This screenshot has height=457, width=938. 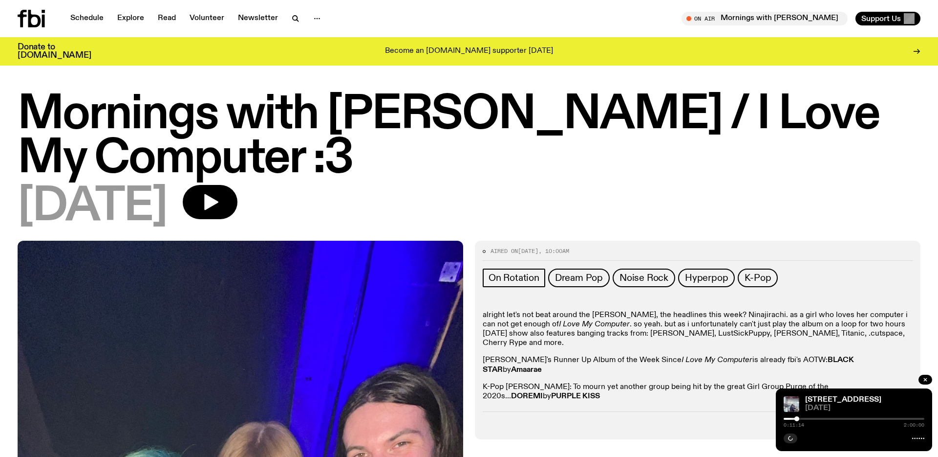 I want to click on span: 2:00:00, so click(x=915, y=425).